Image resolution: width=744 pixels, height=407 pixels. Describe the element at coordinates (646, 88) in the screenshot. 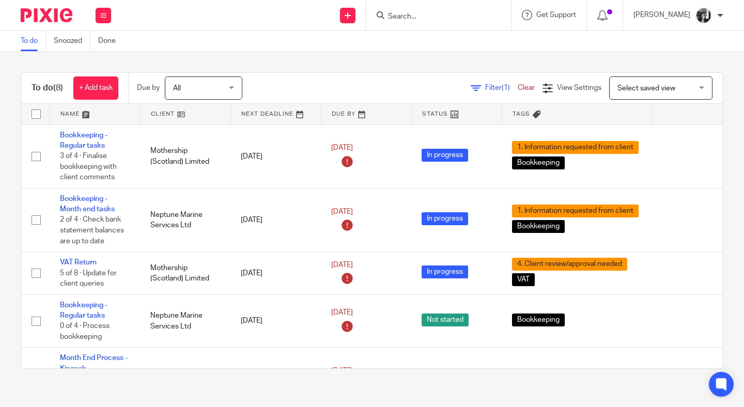

I see `span: Select saved view` at that location.